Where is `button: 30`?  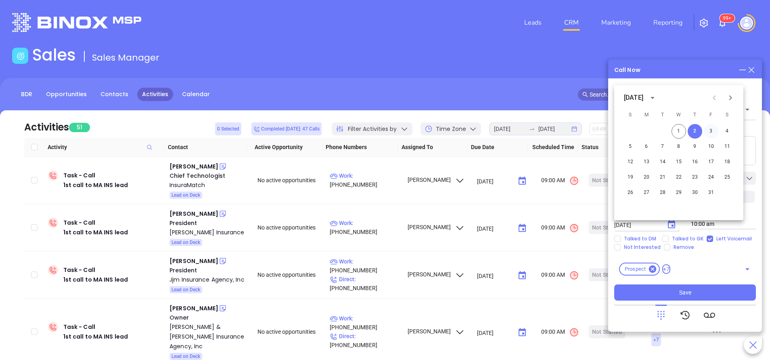 button: 30 is located at coordinates (695, 193).